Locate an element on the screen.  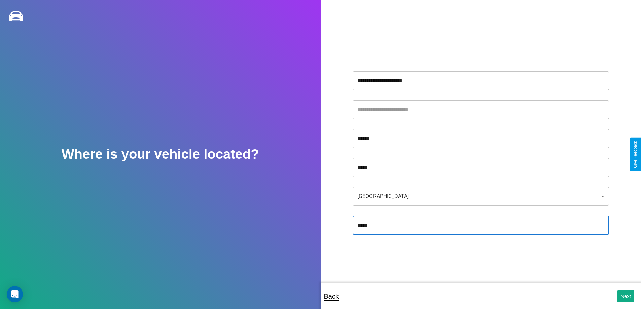
p: Back is located at coordinates (331, 296).